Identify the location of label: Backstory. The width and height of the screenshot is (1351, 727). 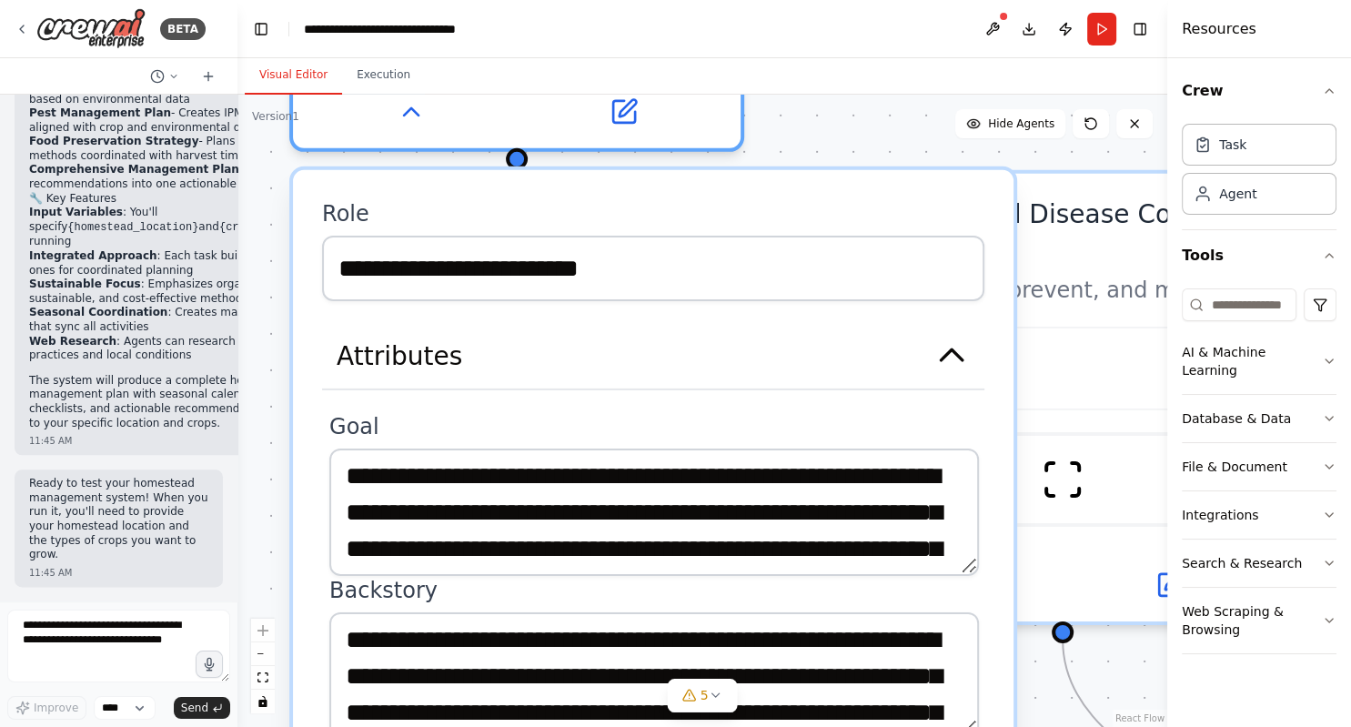
(653, 589).